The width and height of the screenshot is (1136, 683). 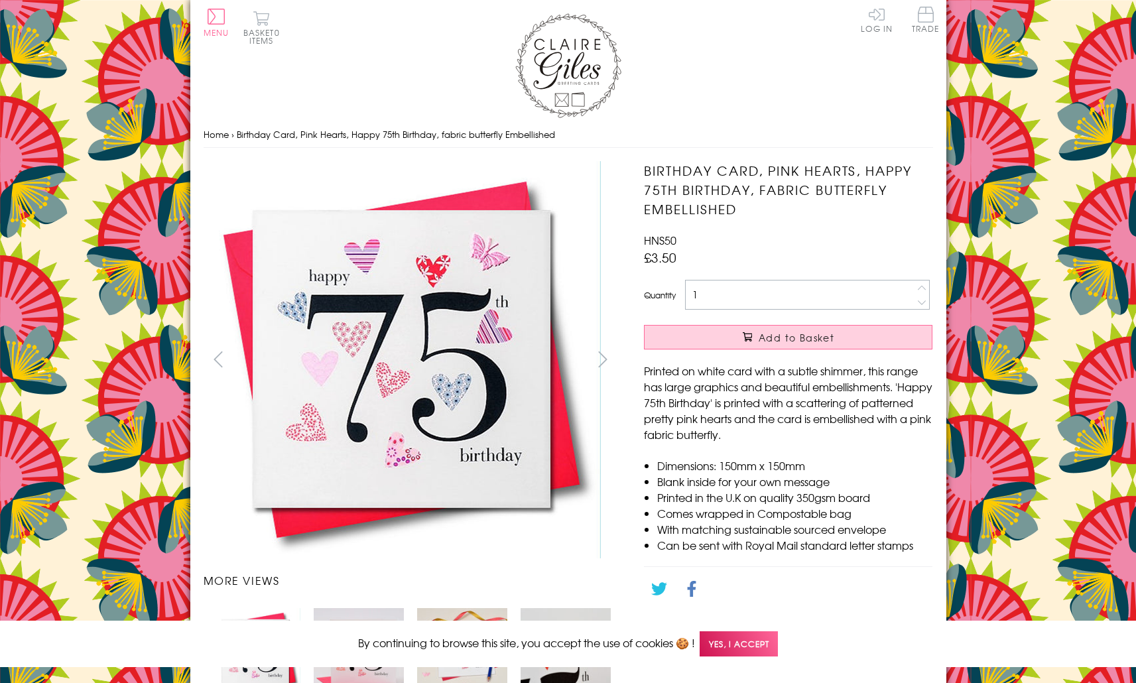 What do you see at coordinates (602, 359) in the screenshot?
I see `button: next` at bounding box center [602, 359].